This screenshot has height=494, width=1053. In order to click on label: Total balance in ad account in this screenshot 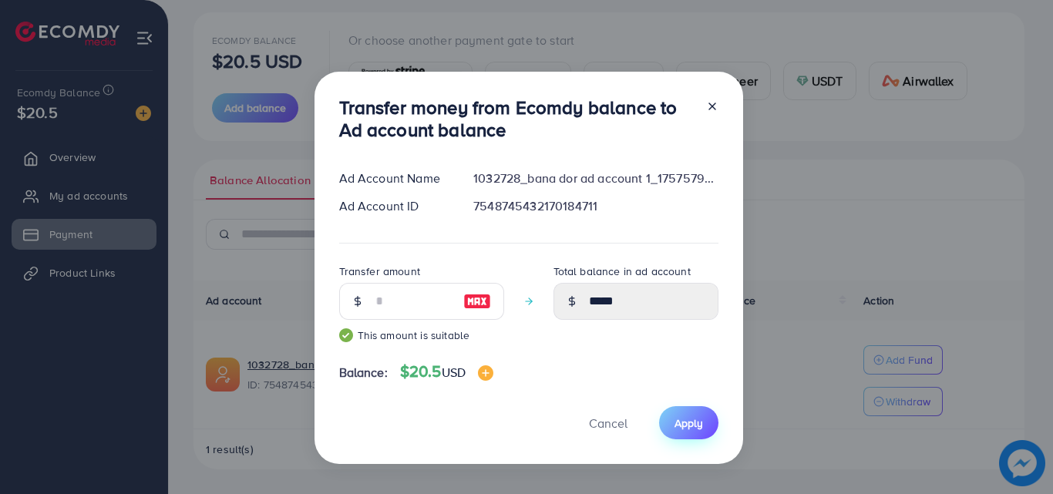, I will do `click(622, 271)`.